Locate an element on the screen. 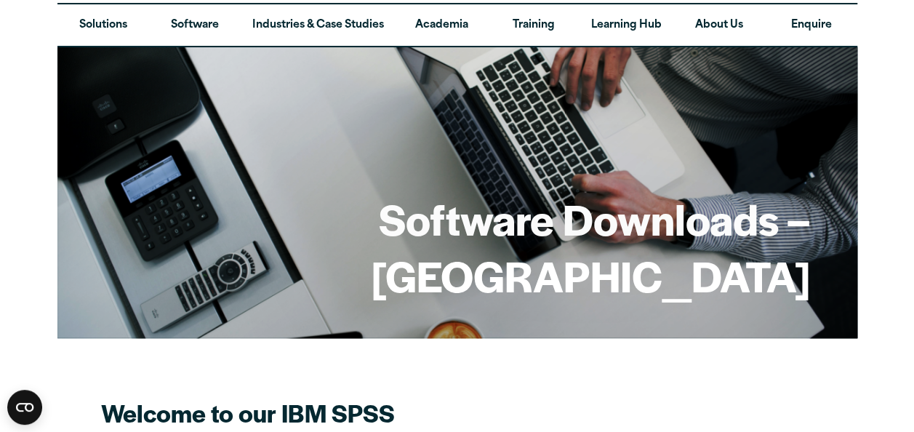 The width and height of the screenshot is (914, 432). a: Solutions is located at coordinates (103, 25).